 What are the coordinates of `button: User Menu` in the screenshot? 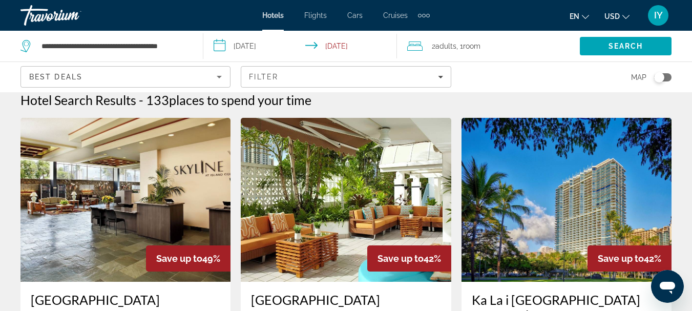 It's located at (658, 15).